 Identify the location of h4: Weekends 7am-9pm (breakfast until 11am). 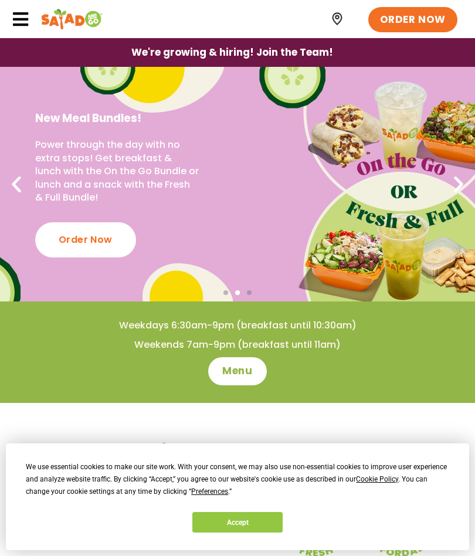
(238, 345).